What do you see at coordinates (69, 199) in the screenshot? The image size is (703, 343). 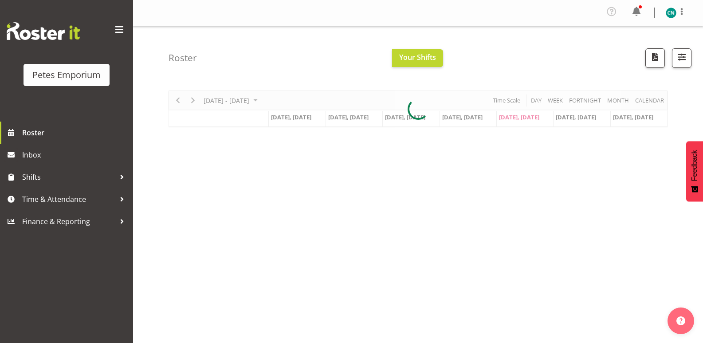 I see `span: Time & Attendance` at bounding box center [69, 199].